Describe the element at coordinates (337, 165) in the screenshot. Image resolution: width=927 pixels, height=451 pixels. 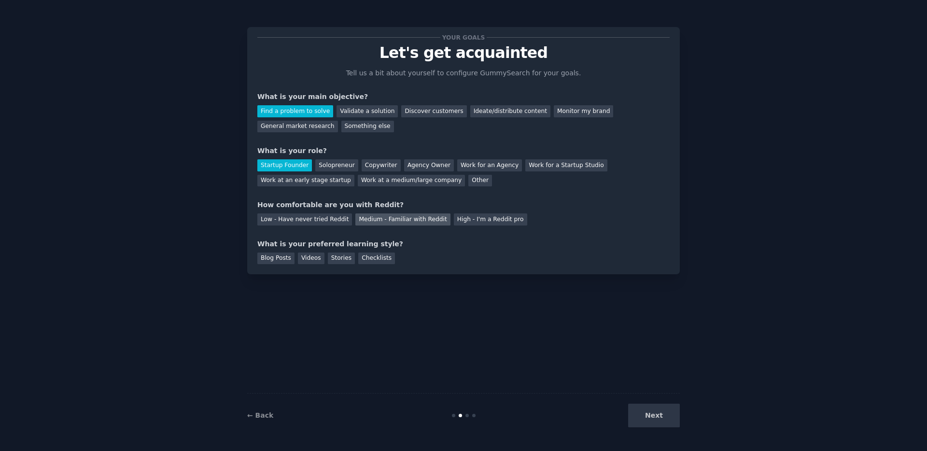
I see `div: Solopreneur` at that location.